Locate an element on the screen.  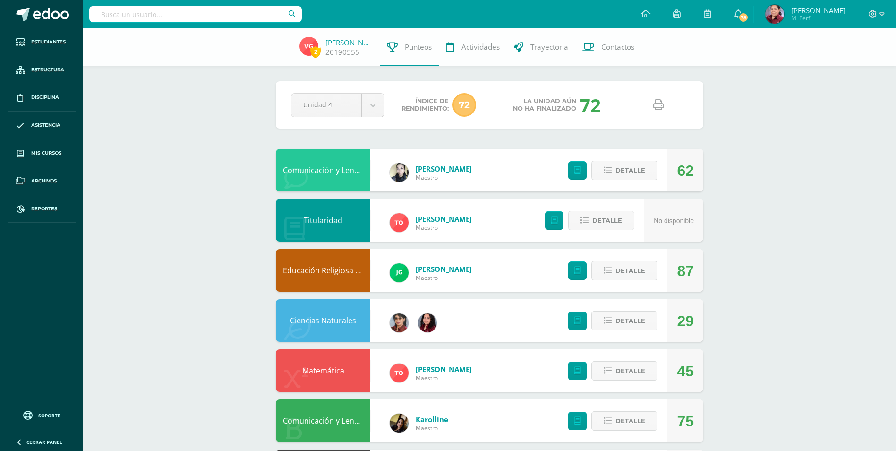
span: No disponible is located at coordinates (674, 221).